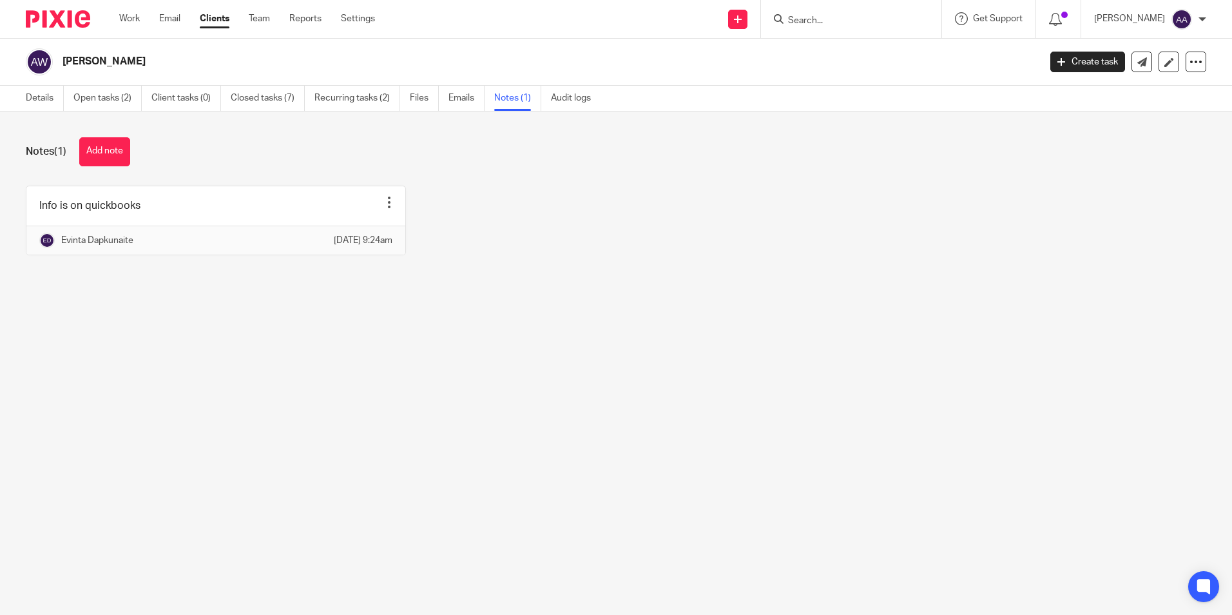 The image size is (1232, 615). What do you see at coordinates (305, 19) in the screenshot?
I see `a: Reports` at bounding box center [305, 19].